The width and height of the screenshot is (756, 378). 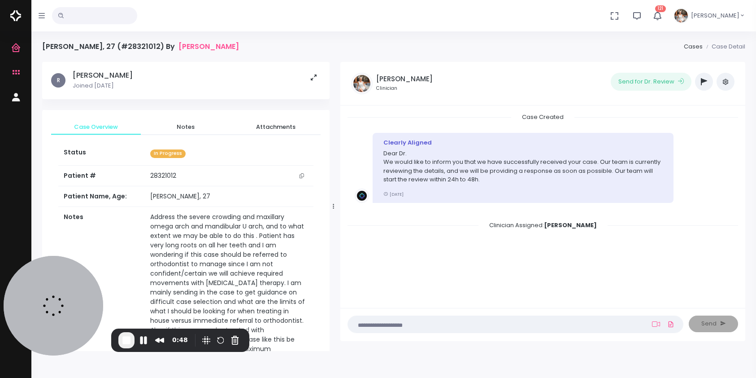 I want to click on img: Header Avatar, so click(x=681, y=16).